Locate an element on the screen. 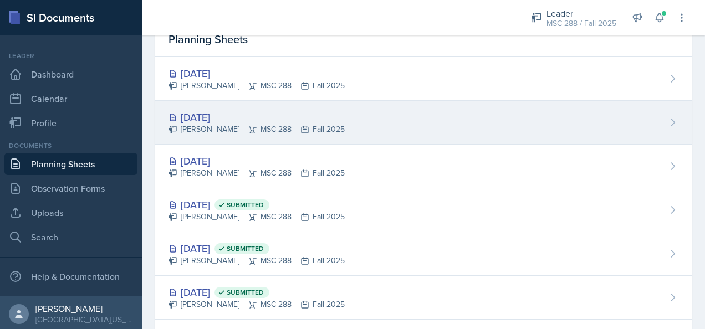  a: Calendar is located at coordinates (71, 99).